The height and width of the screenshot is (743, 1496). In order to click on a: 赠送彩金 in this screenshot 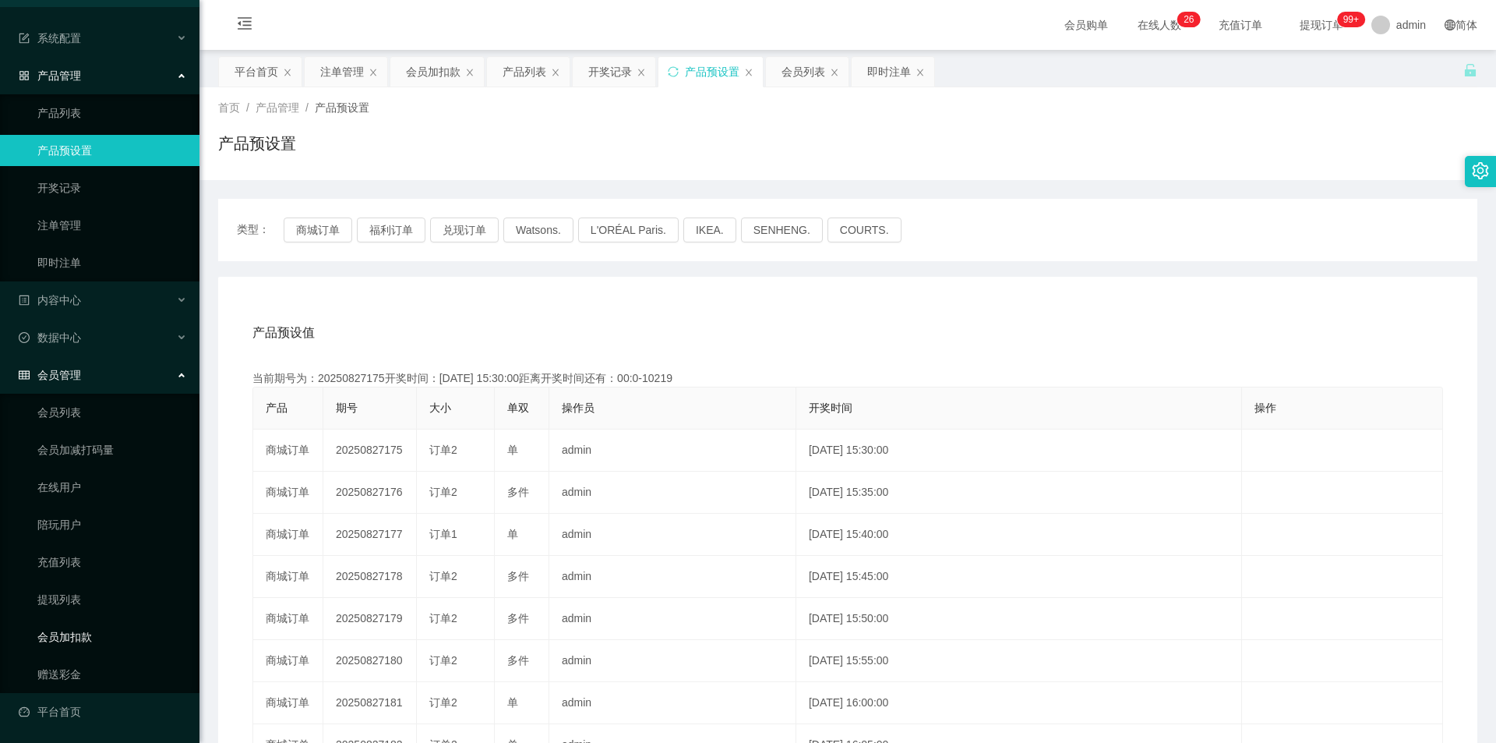, I will do `click(112, 674)`.